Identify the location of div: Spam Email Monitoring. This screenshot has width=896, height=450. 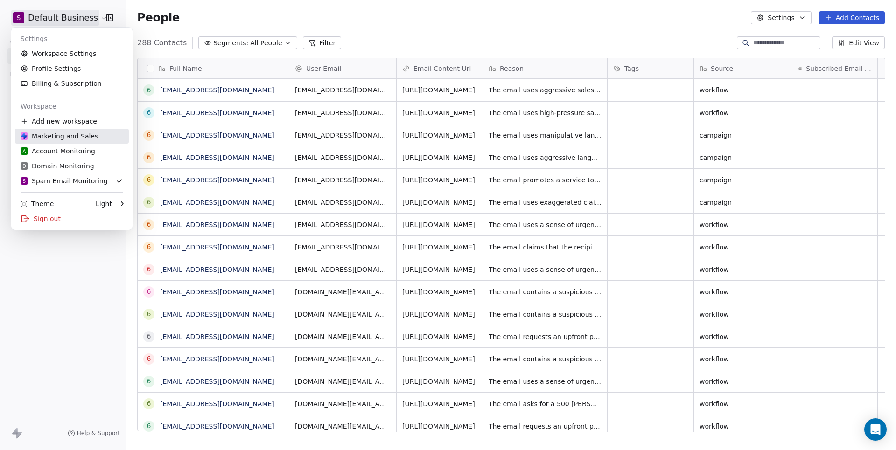
(64, 181).